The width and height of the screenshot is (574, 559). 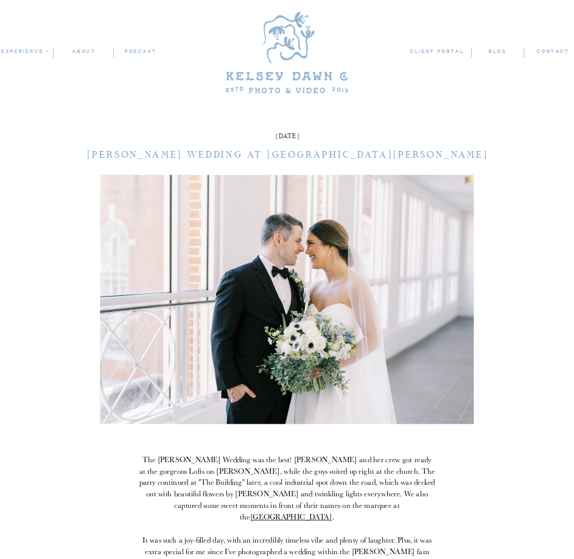 What do you see at coordinates (83, 52) in the screenshot?
I see `nav: ABOUT` at bounding box center [83, 52].